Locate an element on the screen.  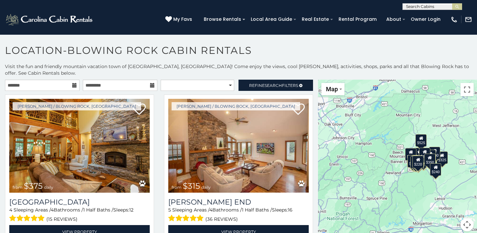
div: $355 is located at coordinates (416, 162).